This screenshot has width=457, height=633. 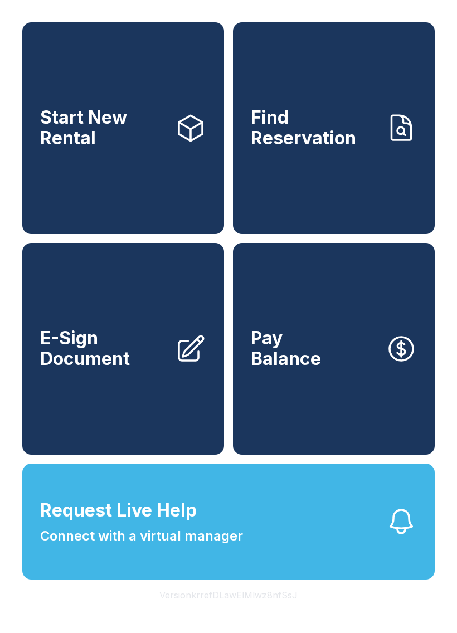 What do you see at coordinates (118, 510) in the screenshot?
I see `span: Request Live Help` at bounding box center [118, 510].